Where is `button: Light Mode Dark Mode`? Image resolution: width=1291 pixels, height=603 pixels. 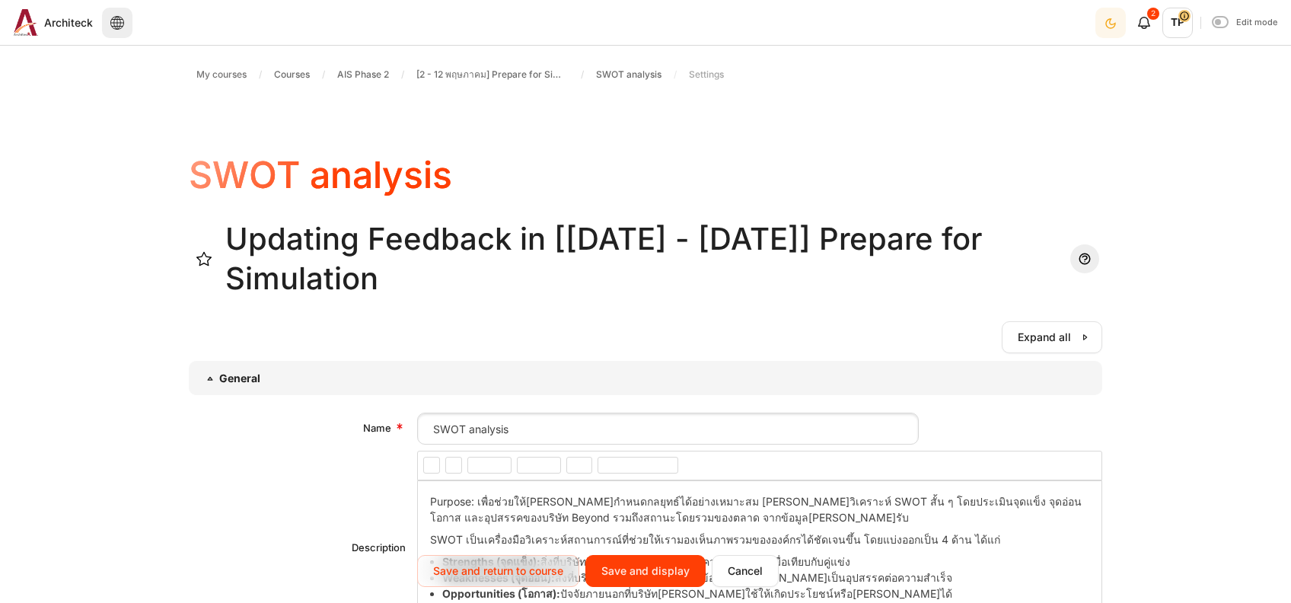 button: Light Mode Dark Mode is located at coordinates (1111, 23).